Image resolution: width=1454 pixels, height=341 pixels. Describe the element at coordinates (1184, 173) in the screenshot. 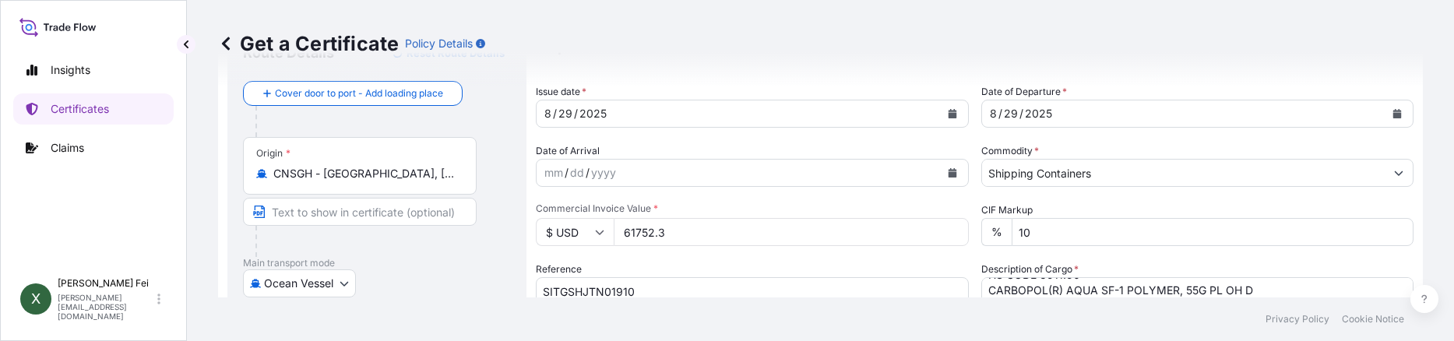

I see `input: Type to search commodity` at that location.